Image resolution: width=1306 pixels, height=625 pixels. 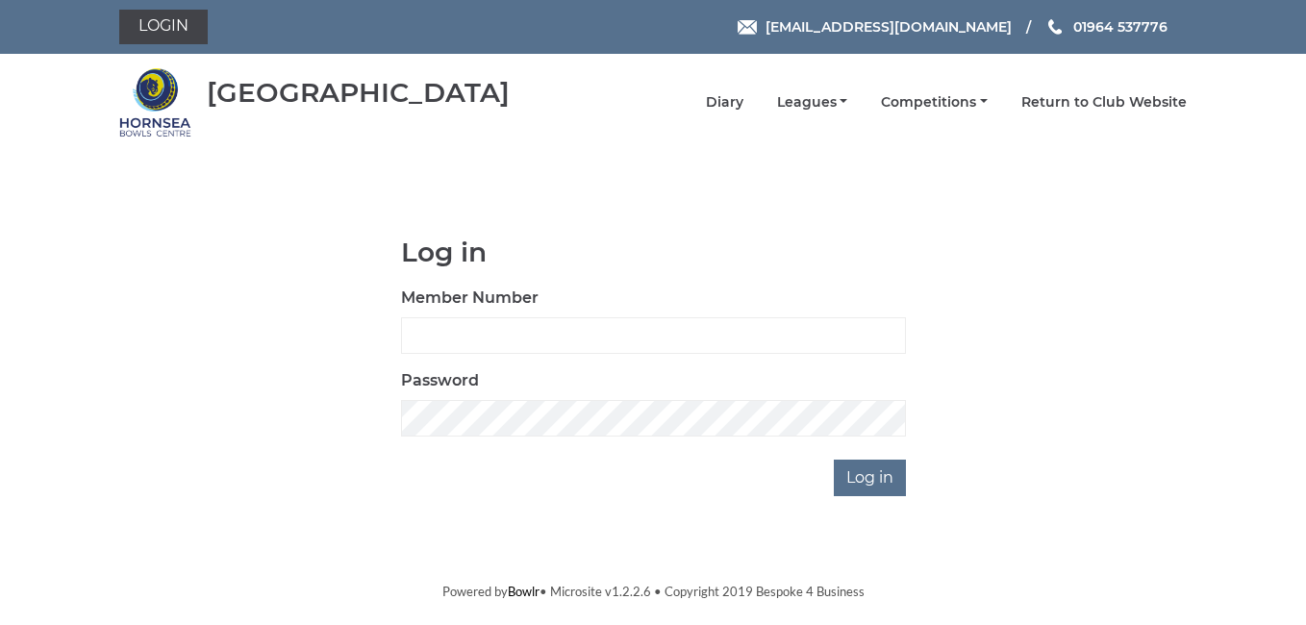 What do you see at coordinates (1120, 27) in the screenshot?
I see `span: 01964 537776` at bounding box center [1120, 27].